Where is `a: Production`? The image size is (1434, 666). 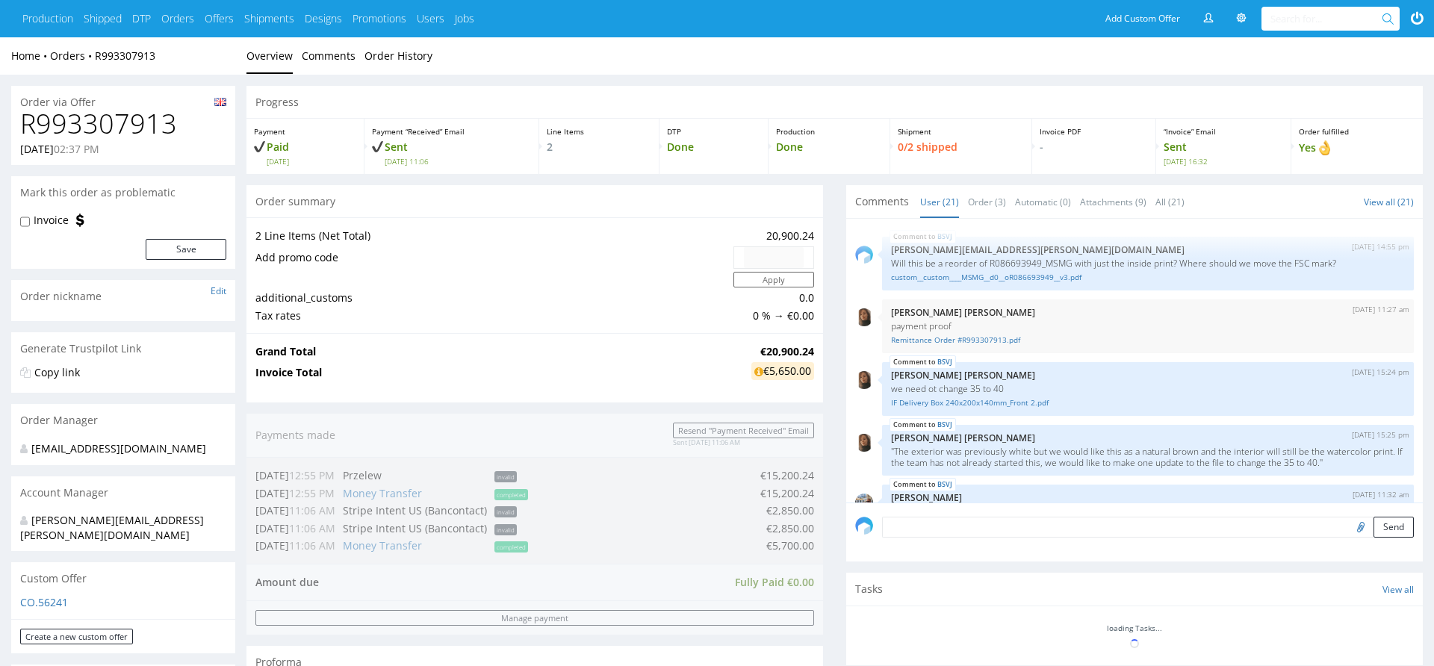 a: Production is located at coordinates (48, 19).